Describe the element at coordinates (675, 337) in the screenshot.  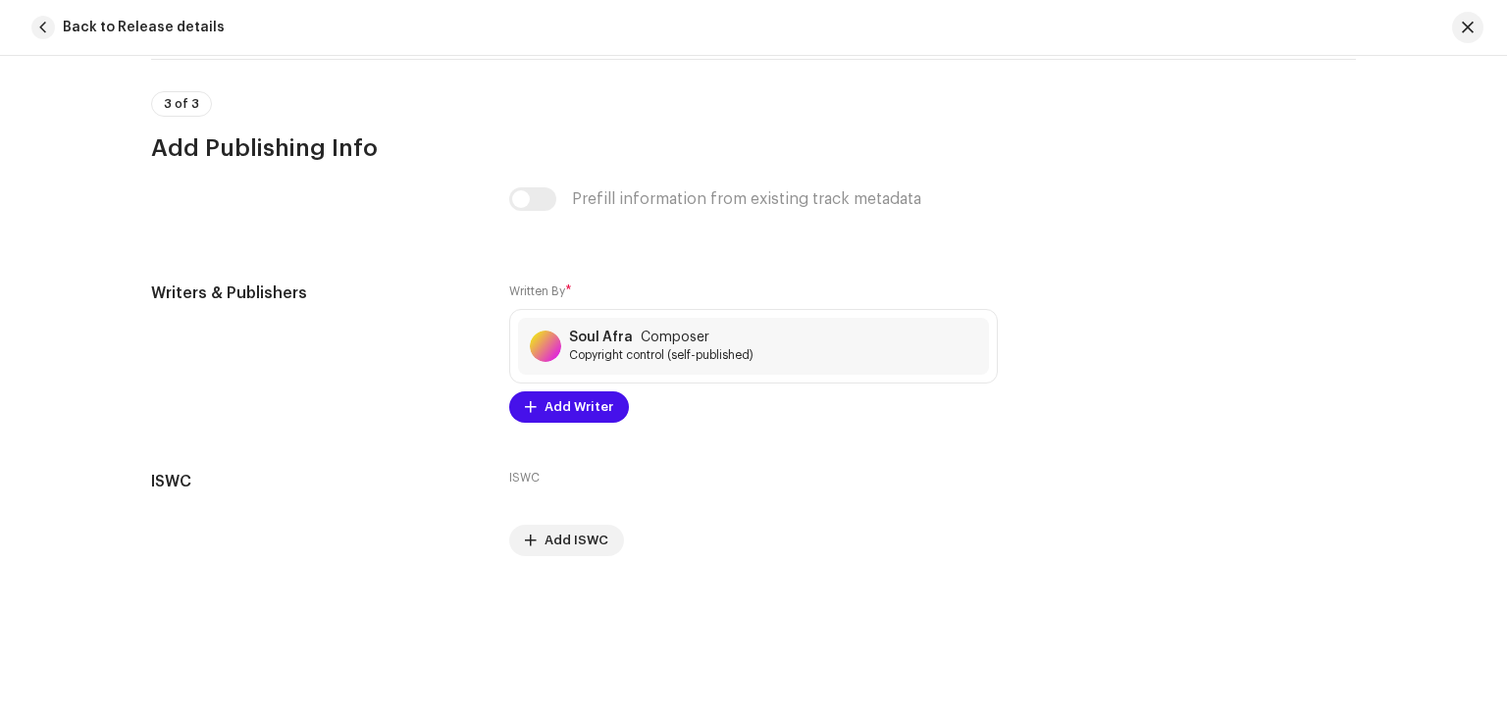
I see `span: Composer` at that location.